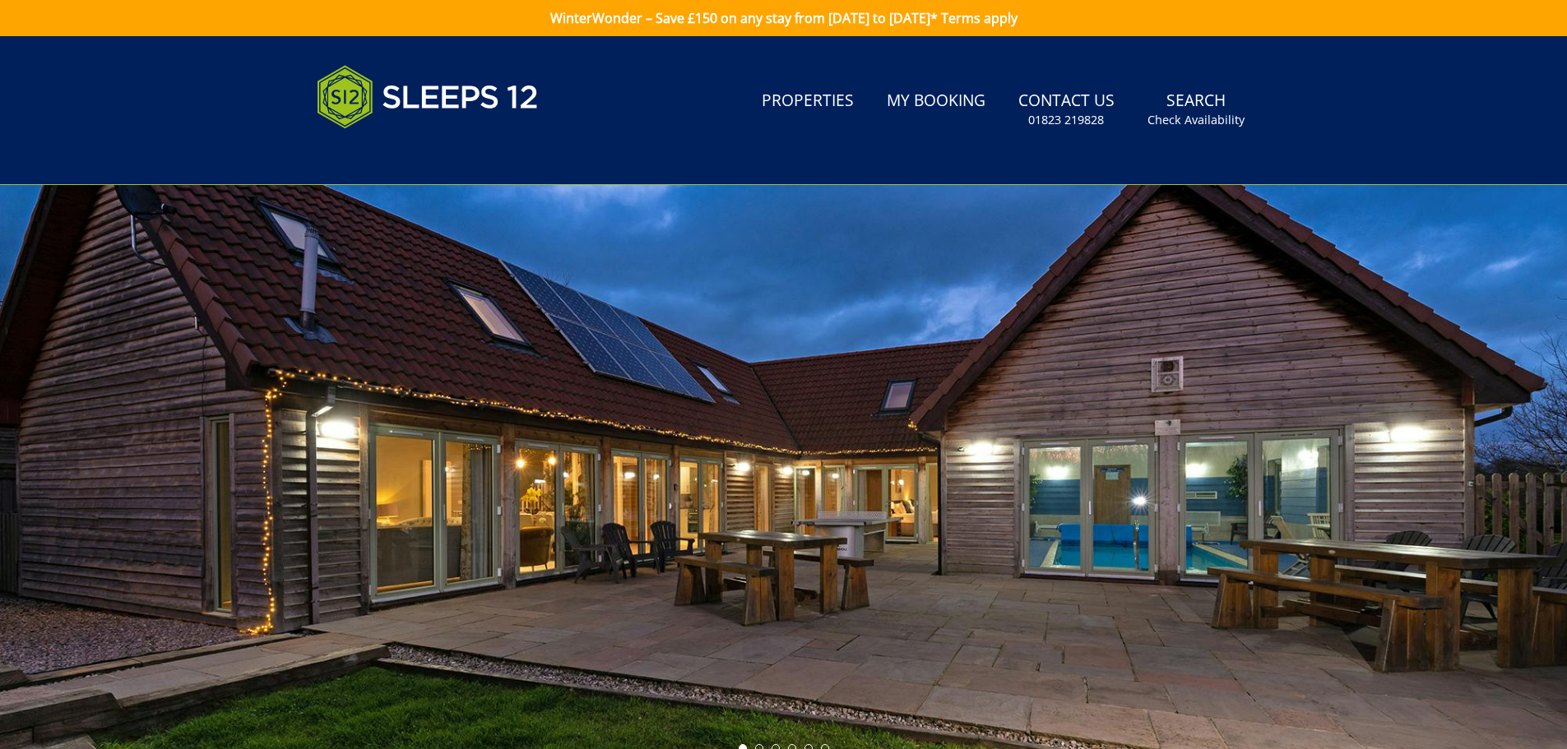 Image resolution: width=1567 pixels, height=749 pixels. Describe the element at coordinates (936, 101) in the screenshot. I see `a: My Booking` at that location.